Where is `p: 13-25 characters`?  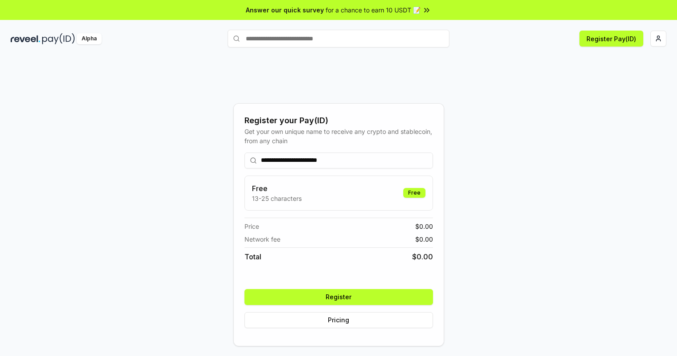
p: 13-25 characters is located at coordinates (277, 198).